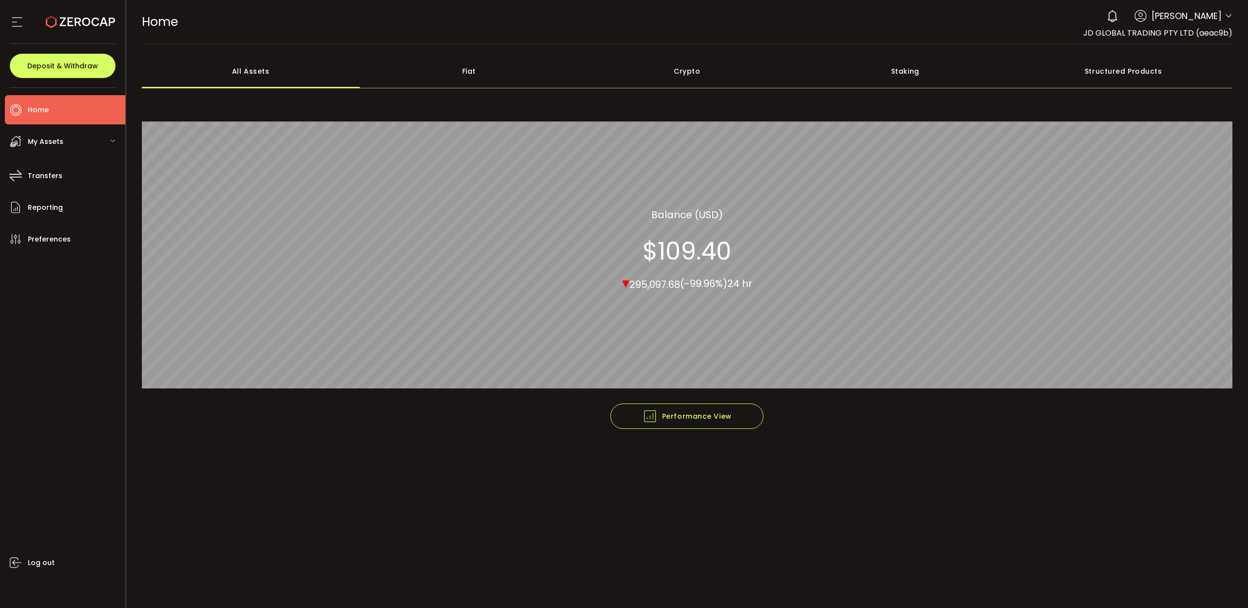 This screenshot has height=608, width=1248. I want to click on span: 24 hr, so click(740, 283).